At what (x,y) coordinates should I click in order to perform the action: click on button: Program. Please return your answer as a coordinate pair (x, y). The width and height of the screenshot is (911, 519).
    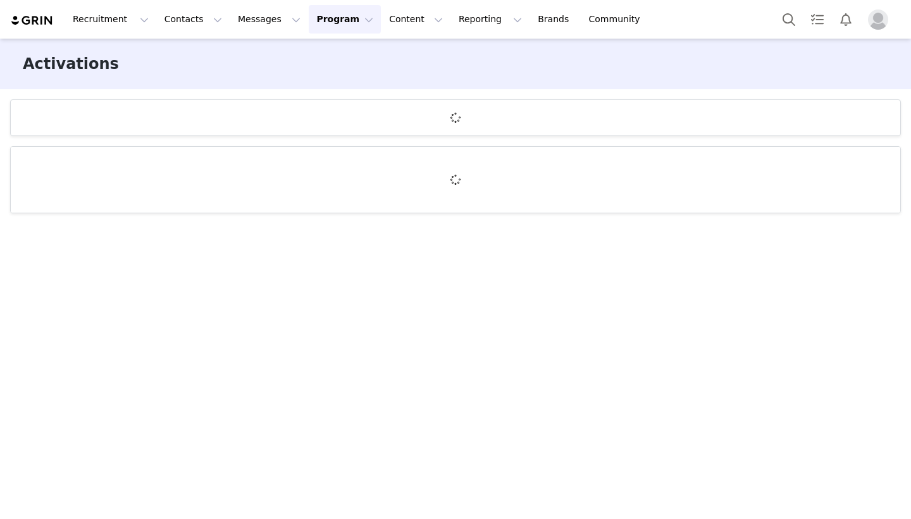
    Looking at the image, I should click on (345, 19).